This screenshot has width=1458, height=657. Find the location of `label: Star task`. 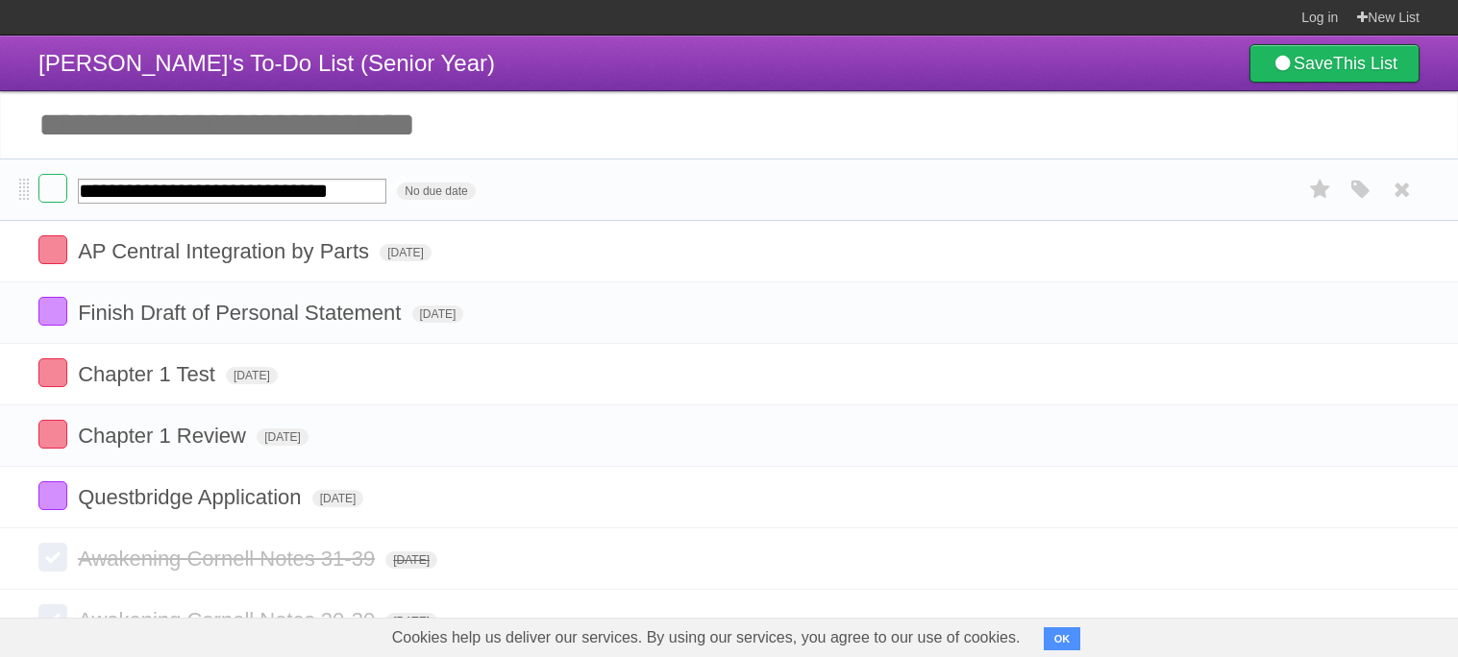

label: Star task is located at coordinates (1320, 189).